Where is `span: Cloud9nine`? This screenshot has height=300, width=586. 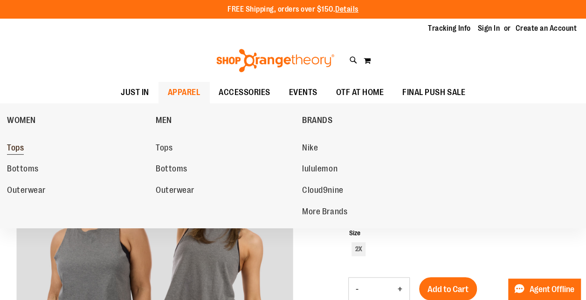
span: Cloud9nine is located at coordinates (322, 191).